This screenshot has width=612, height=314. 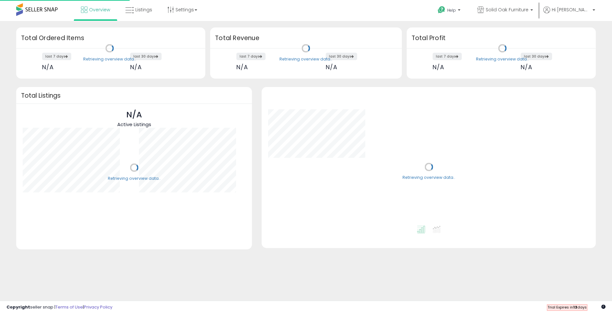 I want to click on i: Get Help, so click(x=441, y=10).